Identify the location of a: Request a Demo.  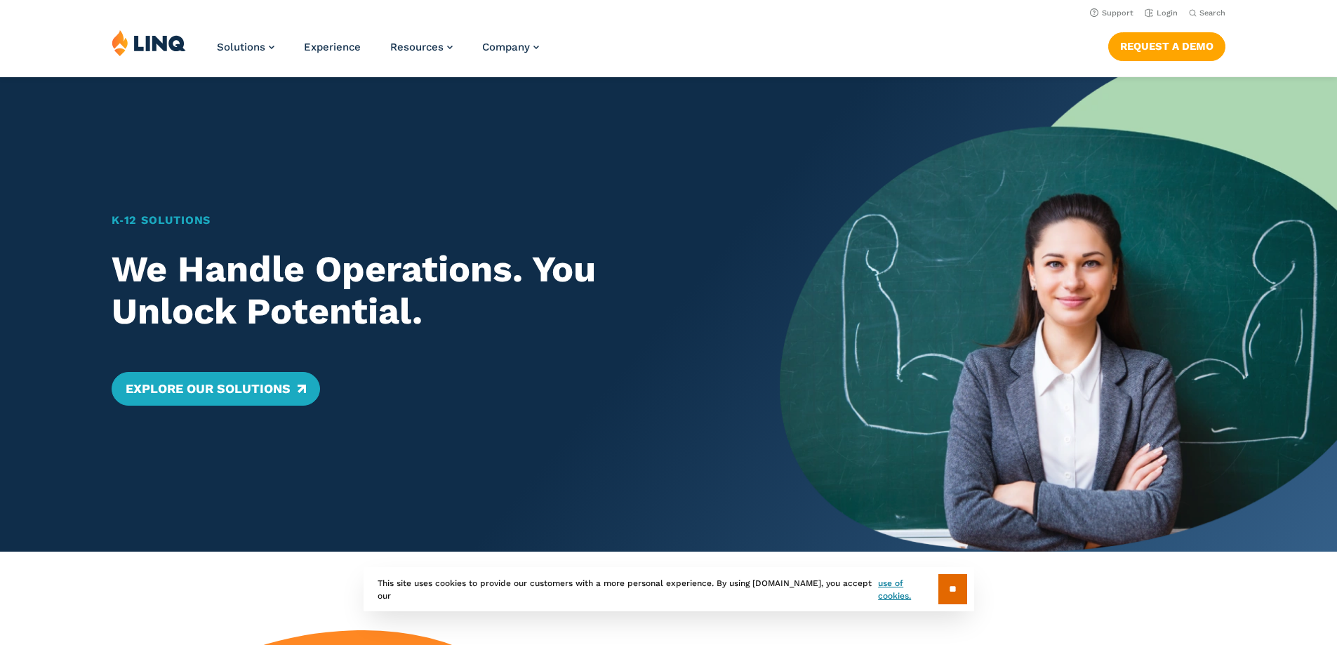
(1166, 46).